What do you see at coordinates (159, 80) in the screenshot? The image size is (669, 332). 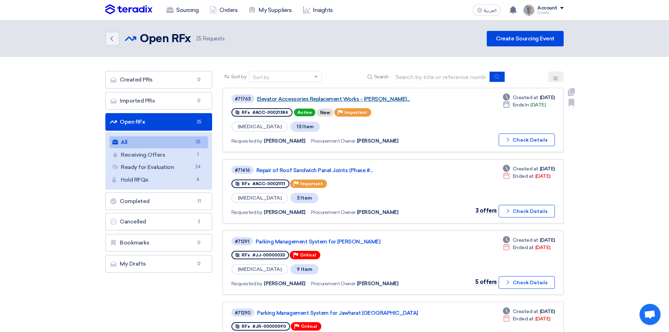 I see `a: Created PRs0` at bounding box center [159, 80].